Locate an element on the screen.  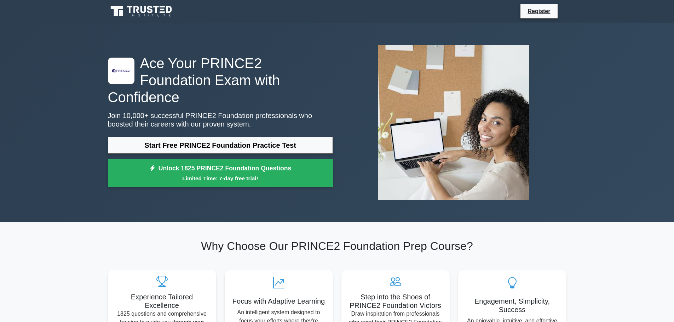
h5: Focus with Adaptive Learning is located at coordinates (279, 301).